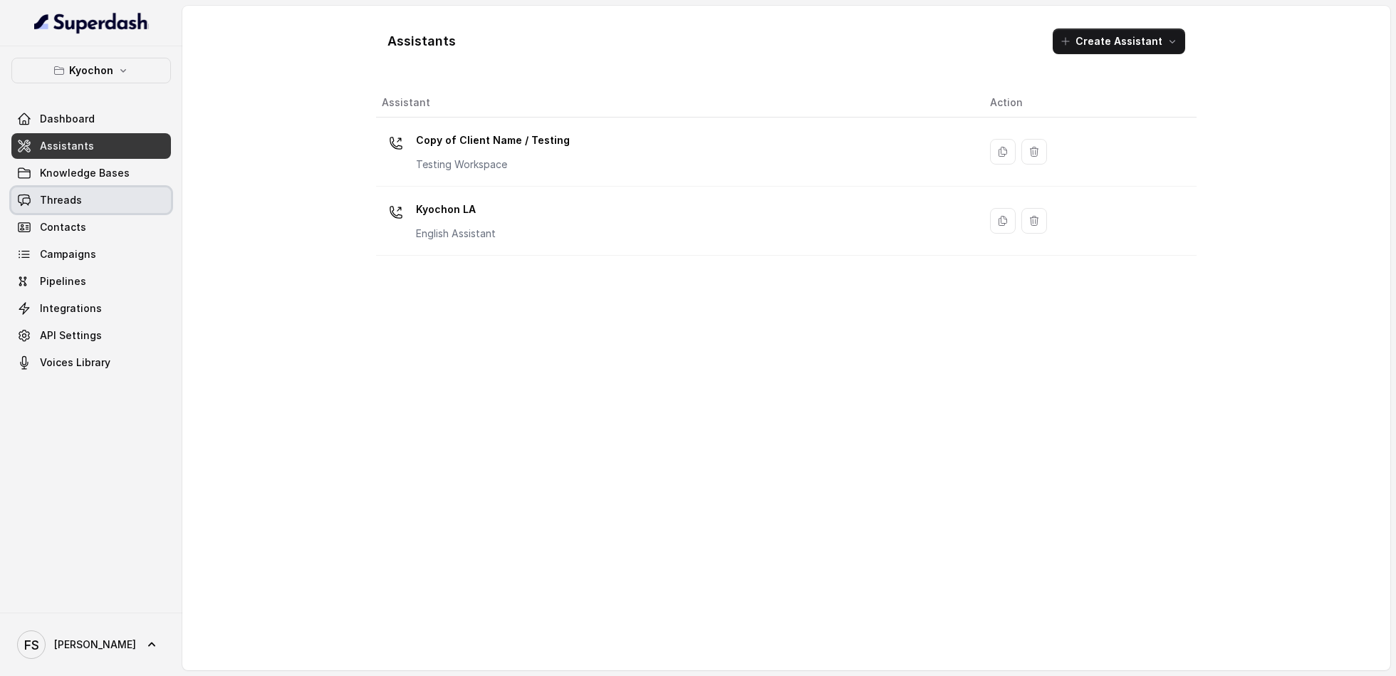 The width and height of the screenshot is (1396, 676). I want to click on a: Threads, so click(91, 200).